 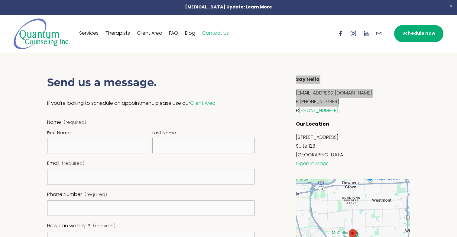 I want to click on p: P: F:, so click(x=353, y=102).